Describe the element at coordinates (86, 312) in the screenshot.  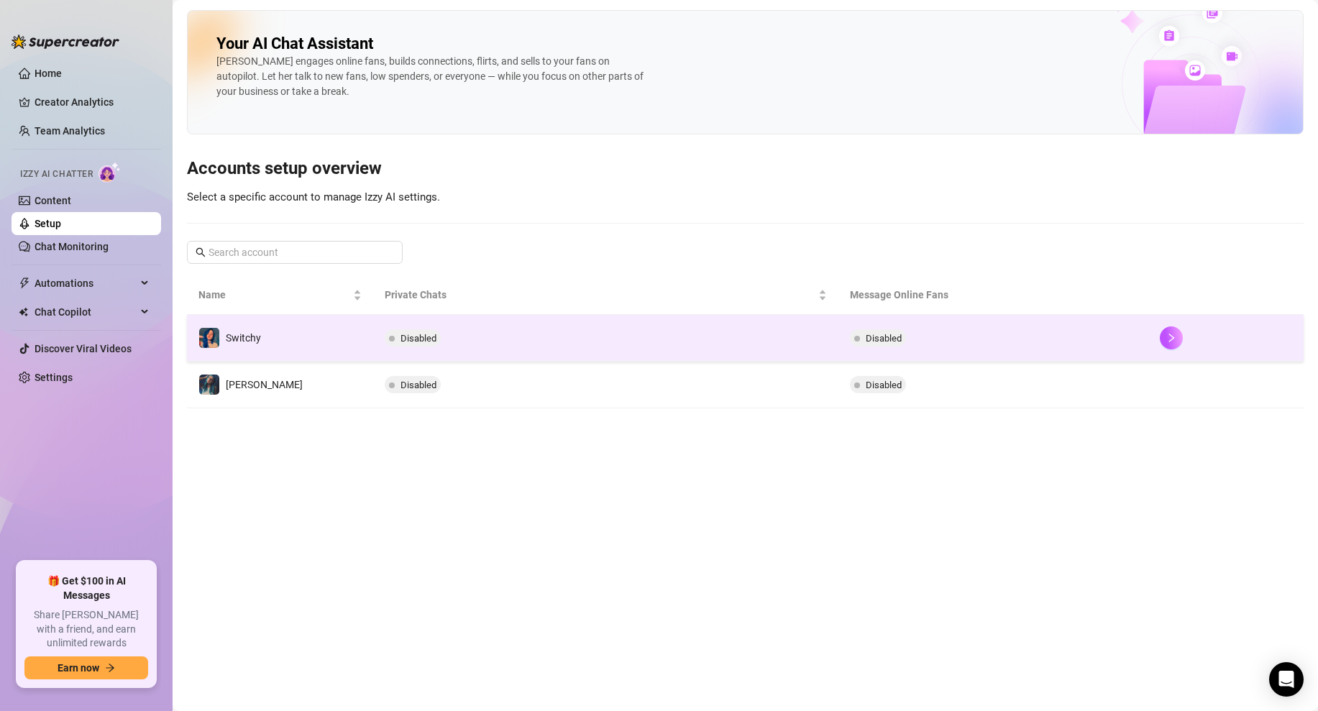
I see `span: Chat Copilot` at that location.